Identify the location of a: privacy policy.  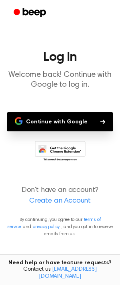
(46, 227).